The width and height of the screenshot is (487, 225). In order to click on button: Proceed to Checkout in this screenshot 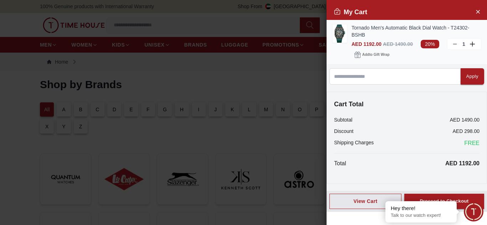, I will do `click(444, 202)`.